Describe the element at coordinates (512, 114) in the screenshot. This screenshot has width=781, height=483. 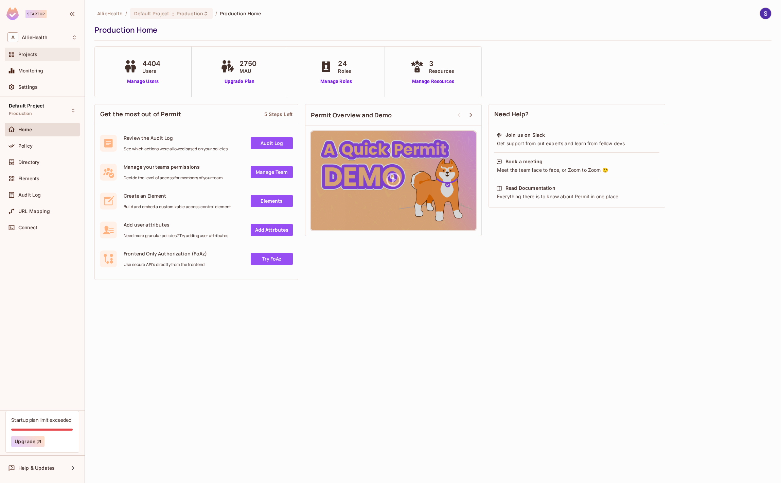
I see `span: Need Help?` at that location.